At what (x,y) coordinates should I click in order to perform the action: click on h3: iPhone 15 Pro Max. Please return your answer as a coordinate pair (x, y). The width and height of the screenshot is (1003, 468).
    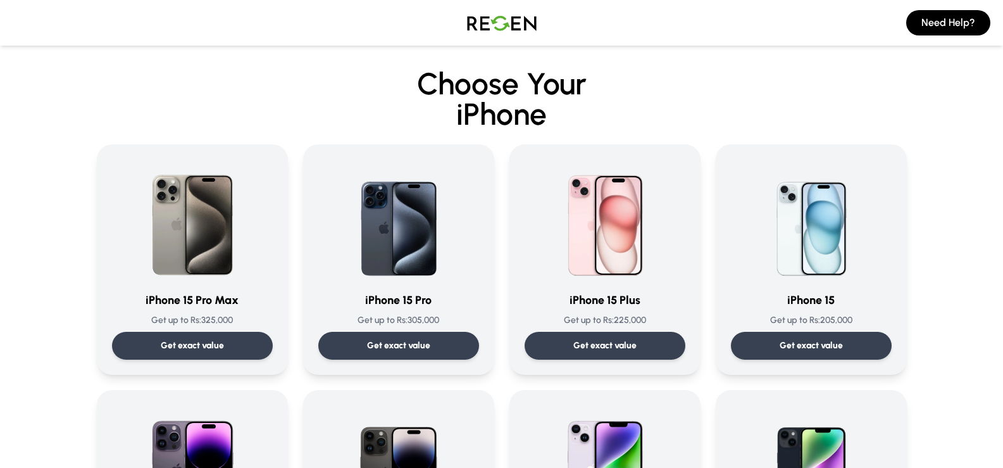
    Looking at the image, I should click on (192, 300).